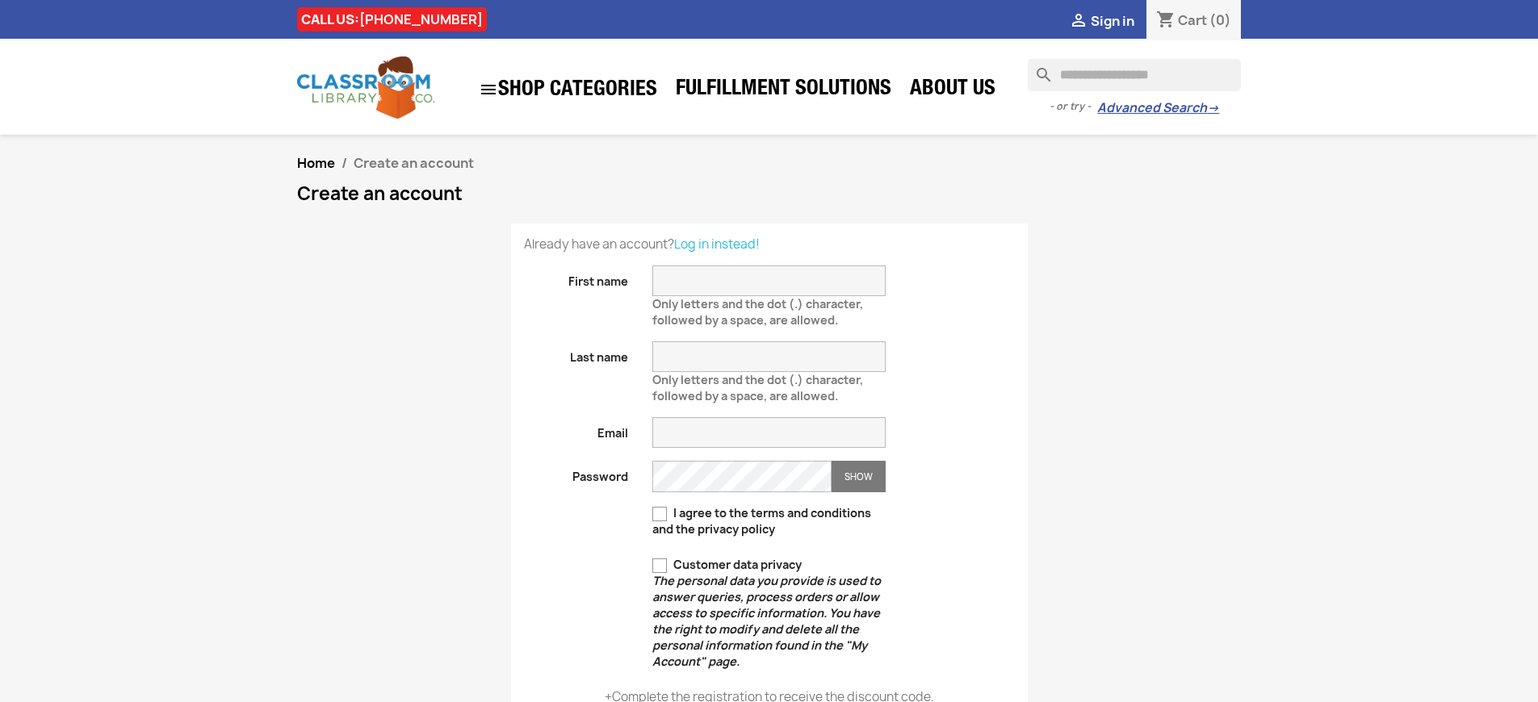  Describe the element at coordinates (953, 90) in the screenshot. I see `a: About Us` at that location.